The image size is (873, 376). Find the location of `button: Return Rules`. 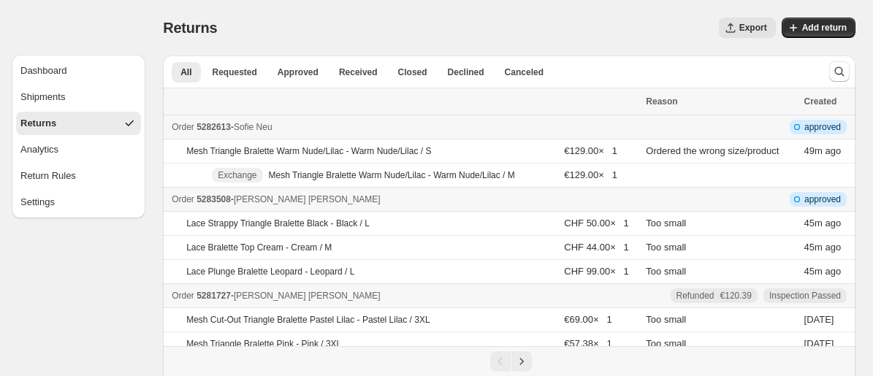

button: Return Rules is located at coordinates (78, 176).